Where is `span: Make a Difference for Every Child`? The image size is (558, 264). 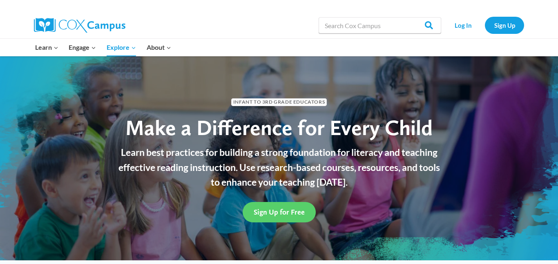 span: Make a Difference for Every Child is located at coordinates (279, 127).